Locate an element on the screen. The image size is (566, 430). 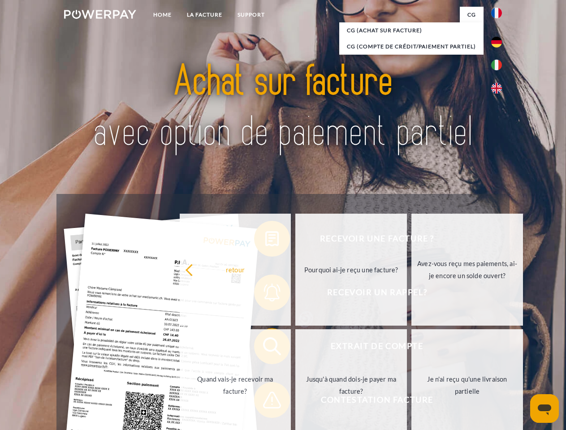
a: LA FACTURE is located at coordinates (204, 15).